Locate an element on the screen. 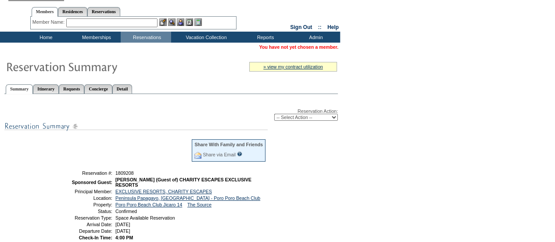 The image size is (555, 242). td: Arrival Date: is located at coordinates (81, 224).